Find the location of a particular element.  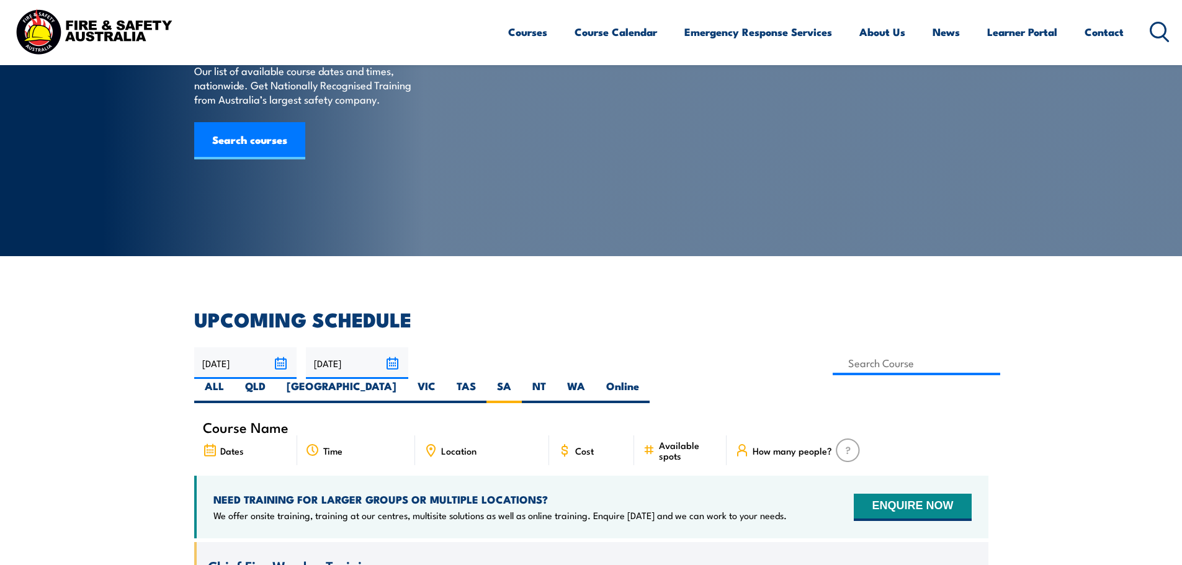

a: Learner Portal is located at coordinates (1022, 32).